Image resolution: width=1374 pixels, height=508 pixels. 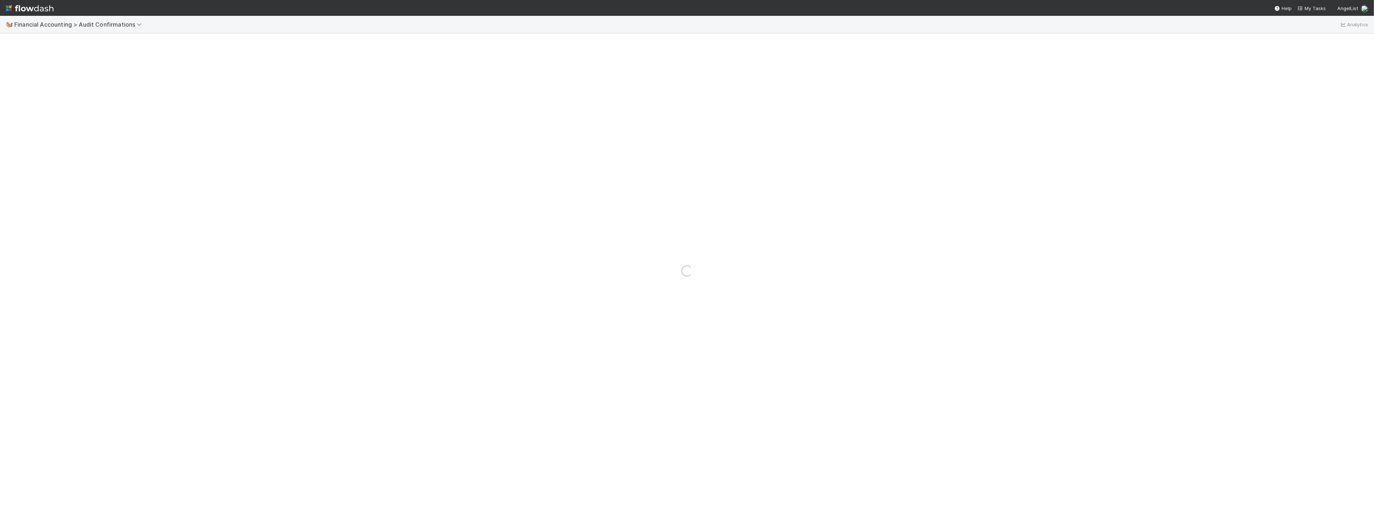 What do you see at coordinates (80, 24) in the screenshot?
I see `span: Financial Accounting > Audit Confirmations` at bounding box center [80, 24].